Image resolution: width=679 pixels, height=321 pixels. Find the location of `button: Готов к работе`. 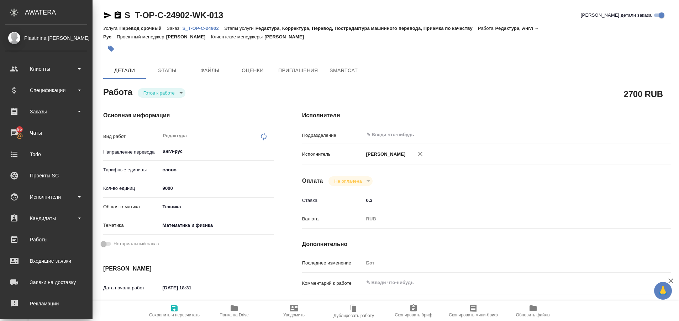

button: Готов к работе is located at coordinates (159, 93).